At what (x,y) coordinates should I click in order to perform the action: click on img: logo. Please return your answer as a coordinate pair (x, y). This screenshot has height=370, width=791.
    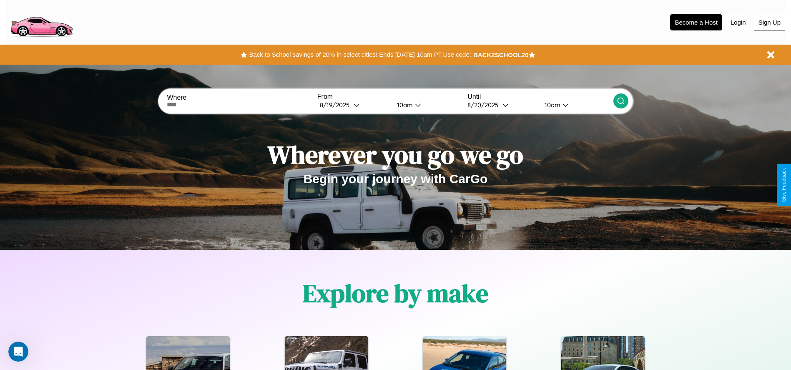
    Looking at the image, I should click on (41, 21).